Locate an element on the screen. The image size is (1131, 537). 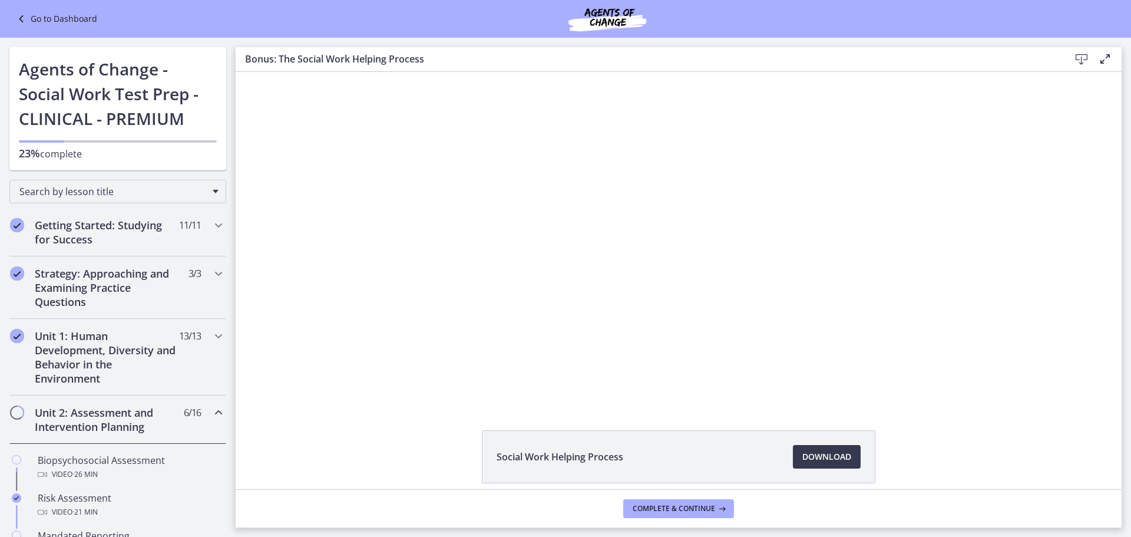
span: Search by lesson title is located at coordinates (113, 191).